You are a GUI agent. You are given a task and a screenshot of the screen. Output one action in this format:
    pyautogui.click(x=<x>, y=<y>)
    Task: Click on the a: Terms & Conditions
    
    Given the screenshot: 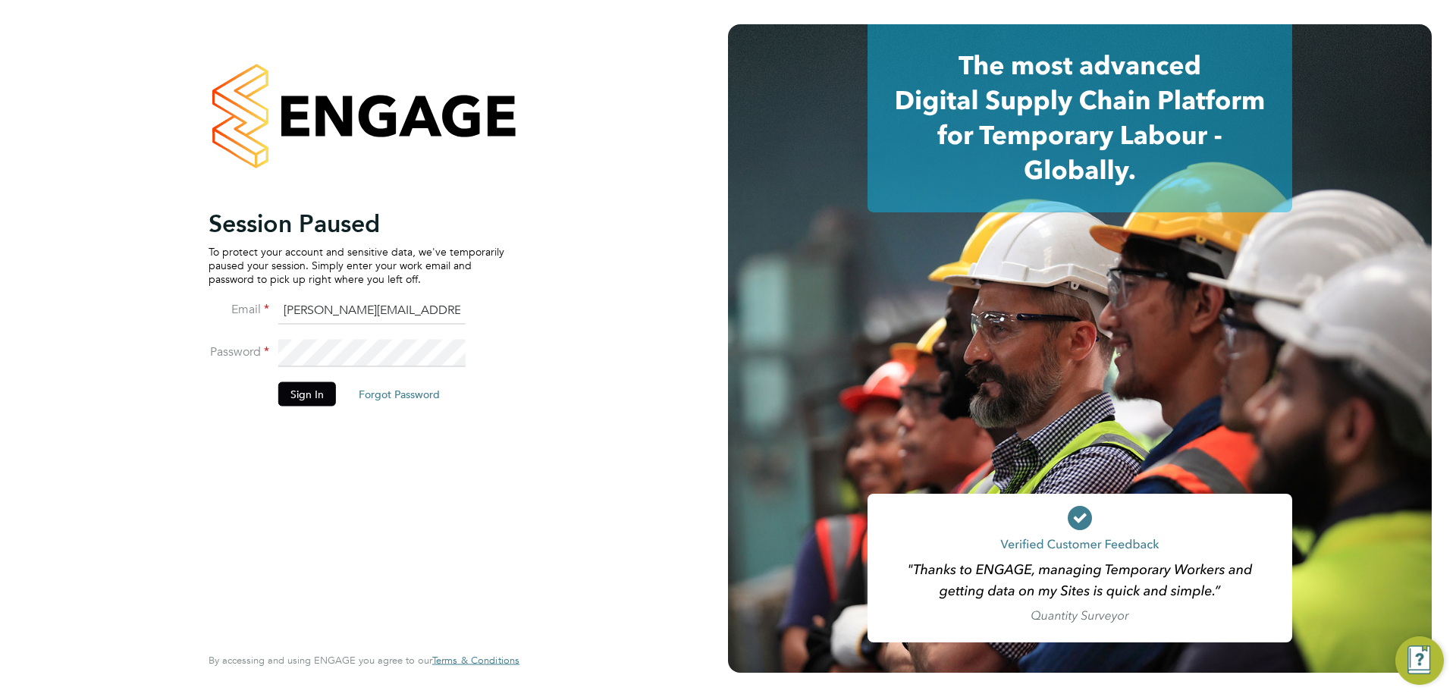 What is the action you would take?
    pyautogui.click(x=476, y=661)
    